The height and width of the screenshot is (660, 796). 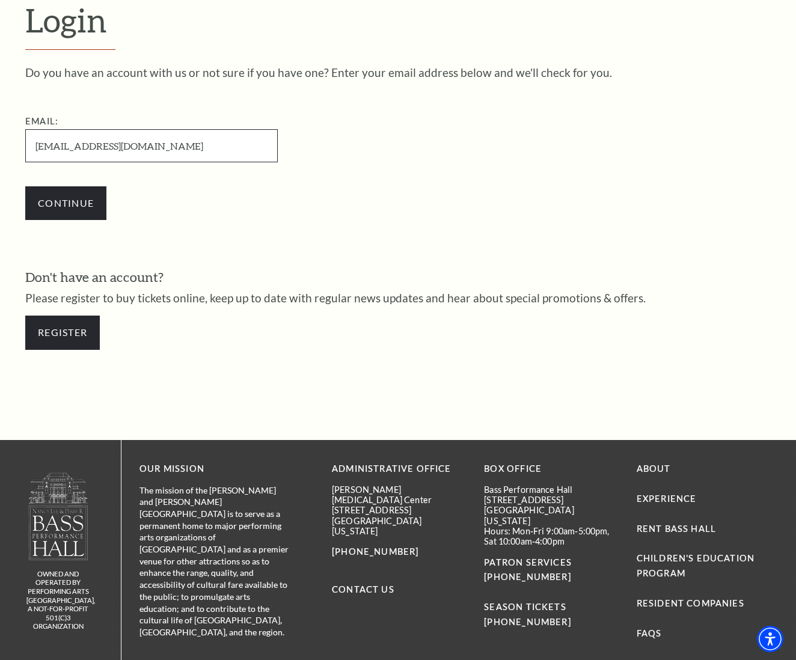 I want to click on p: Administrative Office, so click(x=399, y=469).